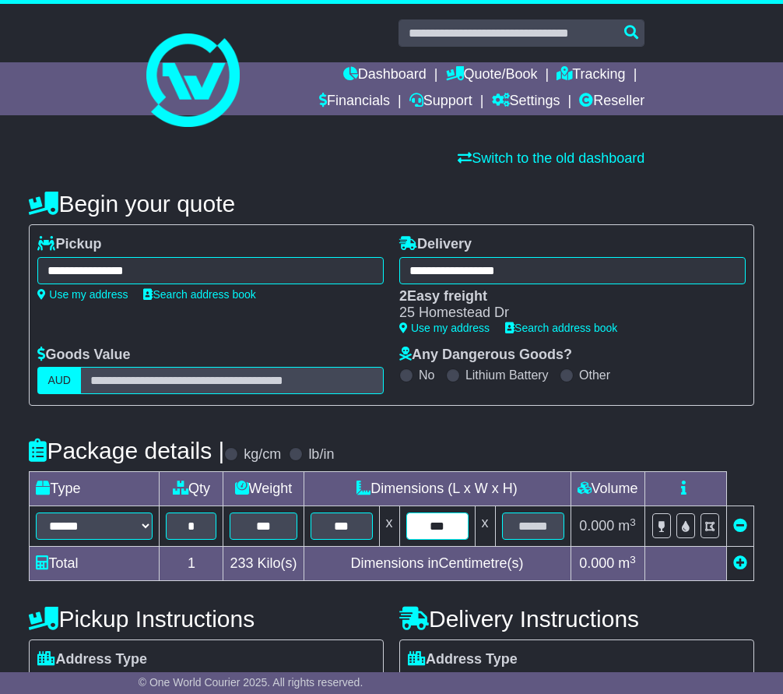 Image resolution: width=783 pixels, height=694 pixels. Describe the element at coordinates (94, 564) in the screenshot. I see `td: Total` at that location.